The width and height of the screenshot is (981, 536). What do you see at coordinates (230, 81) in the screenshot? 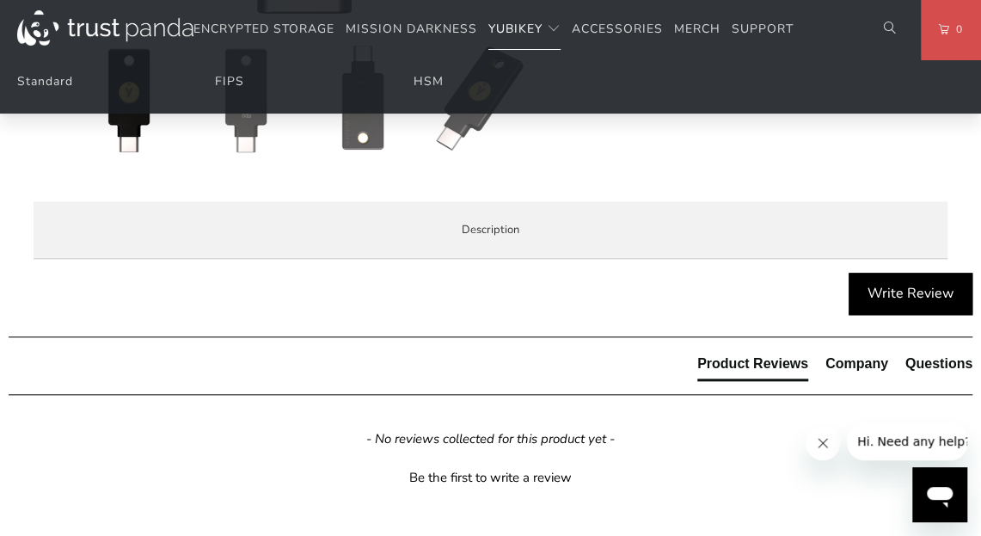
I see `a: FIPS` at bounding box center [230, 81].